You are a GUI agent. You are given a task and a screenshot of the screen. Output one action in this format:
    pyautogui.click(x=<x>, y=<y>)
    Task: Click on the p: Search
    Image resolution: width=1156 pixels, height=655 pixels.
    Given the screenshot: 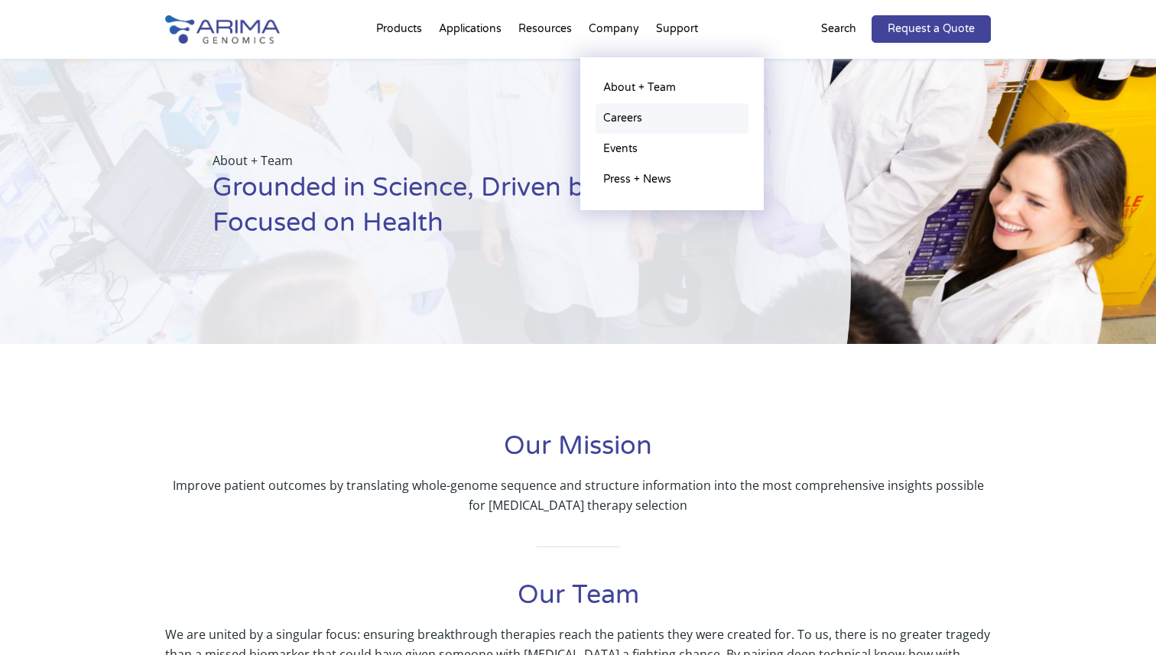 What is the action you would take?
    pyautogui.click(x=838, y=29)
    